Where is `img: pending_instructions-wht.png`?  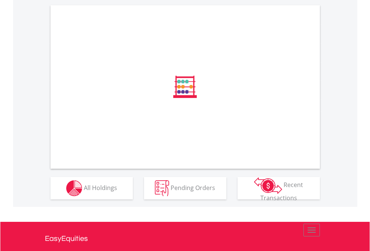
img: pending_instructions-wht.png is located at coordinates (162, 188).